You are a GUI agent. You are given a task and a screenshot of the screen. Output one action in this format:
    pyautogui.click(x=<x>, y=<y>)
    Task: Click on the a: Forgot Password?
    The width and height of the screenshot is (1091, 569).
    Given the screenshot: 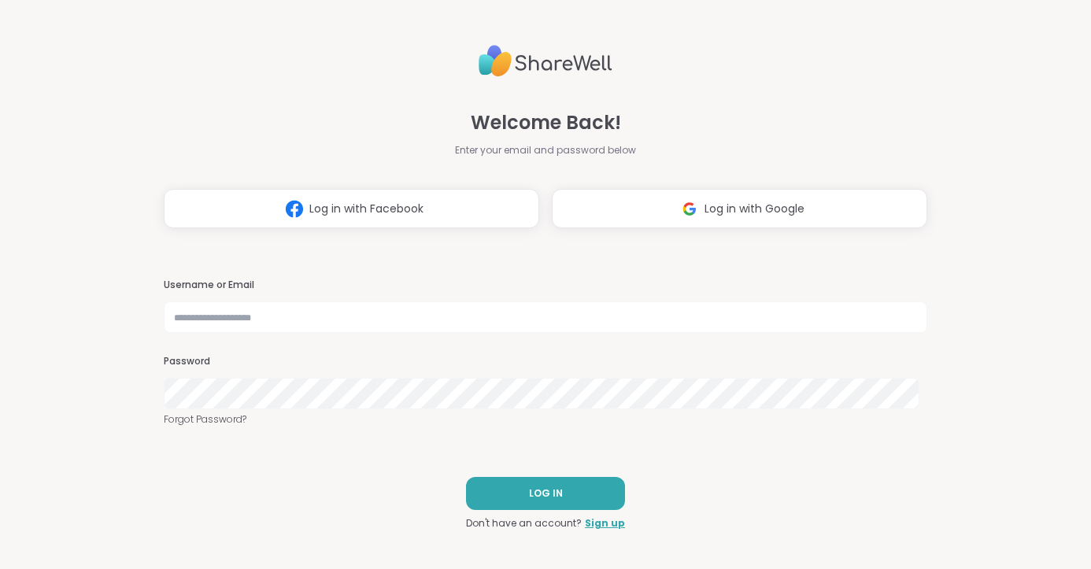 What is the action you would take?
    pyautogui.click(x=546, y=420)
    